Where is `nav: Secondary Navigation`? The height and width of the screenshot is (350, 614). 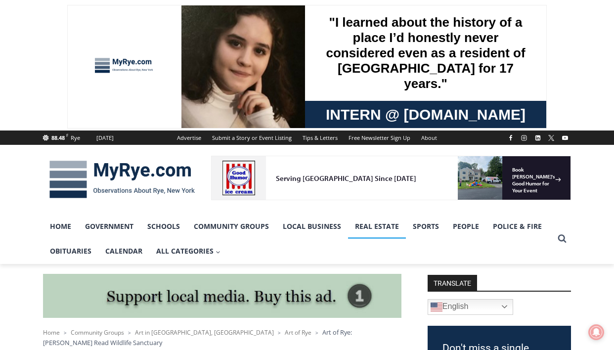
nav: Secondary Navigation is located at coordinates (307, 137).